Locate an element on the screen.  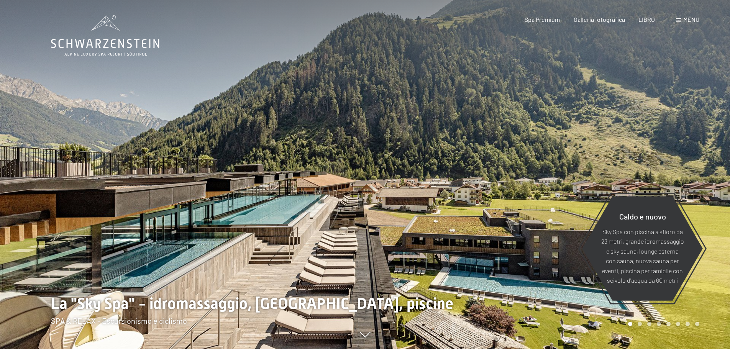
div: Pagina 4 del carosello is located at coordinates (659, 324).